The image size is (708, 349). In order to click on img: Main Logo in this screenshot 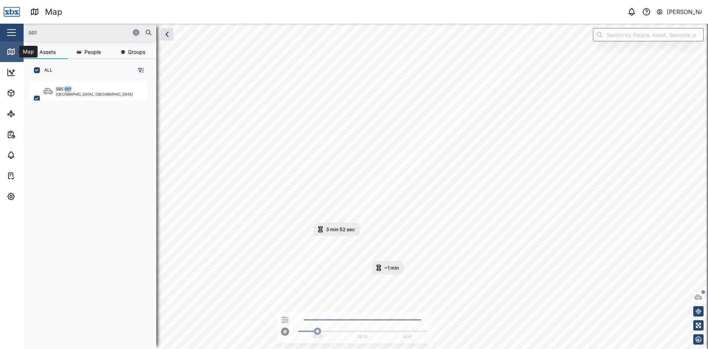, I will do `click(12, 12)`.